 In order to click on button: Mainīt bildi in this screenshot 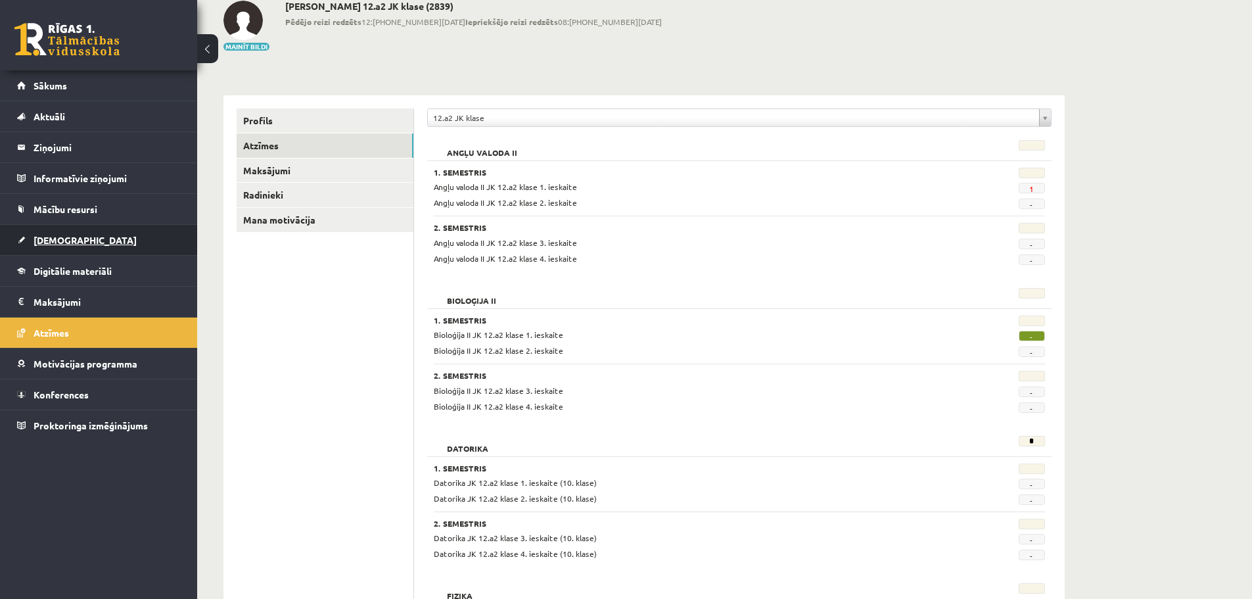, I will do `click(246, 47)`.